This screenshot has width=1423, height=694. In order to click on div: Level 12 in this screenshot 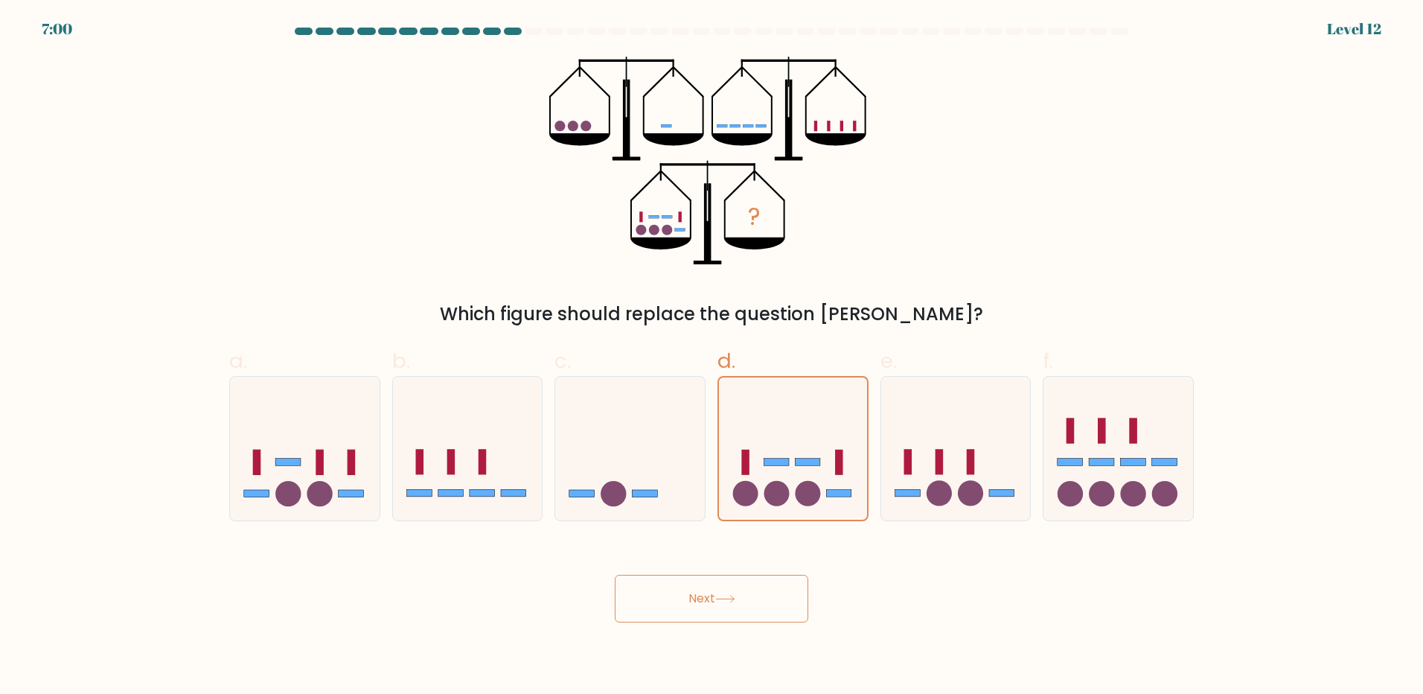, I will do `click(1354, 29)`.